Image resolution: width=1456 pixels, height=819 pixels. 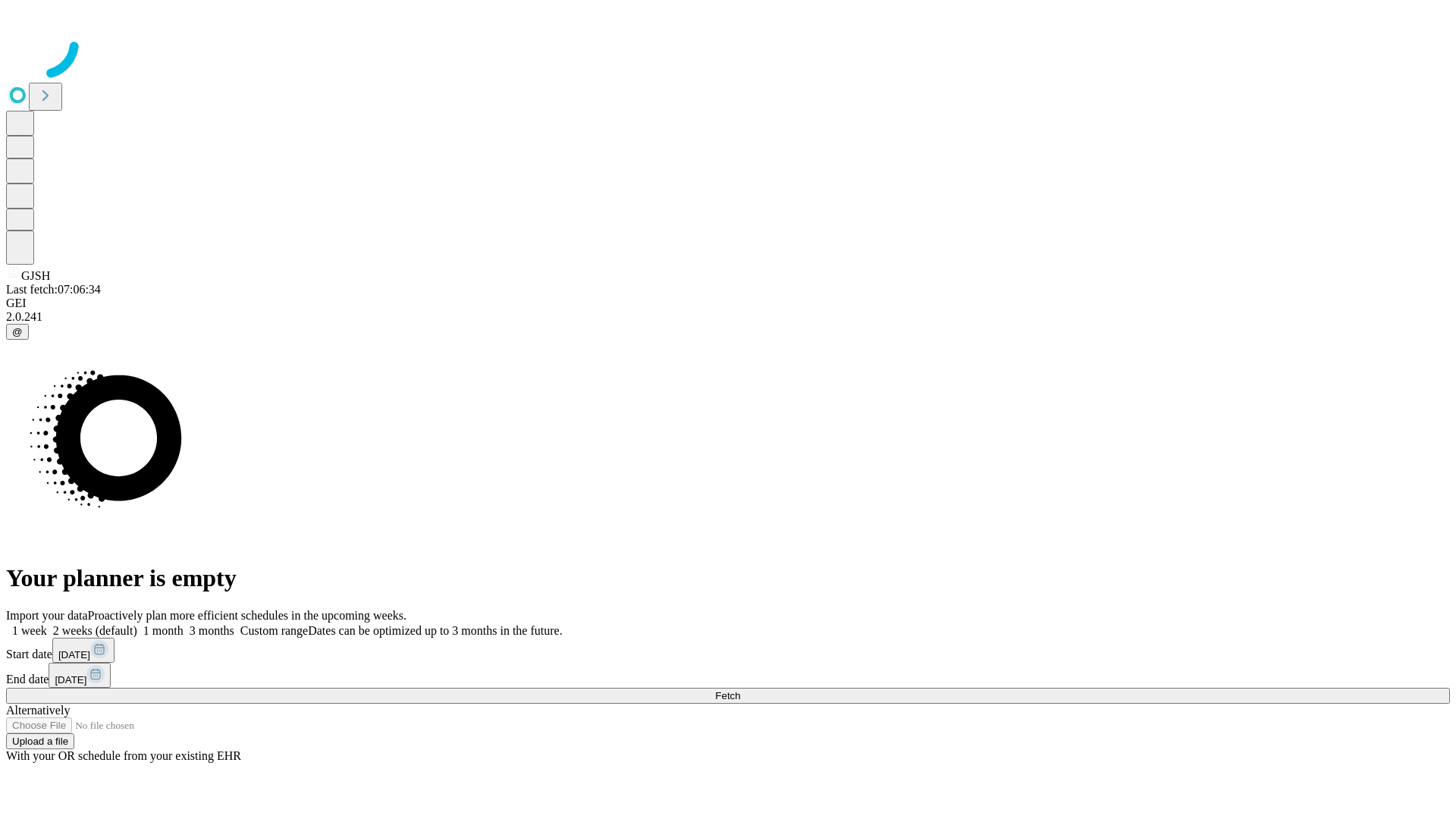 I want to click on span: 2 weeks (default), so click(x=94, y=630).